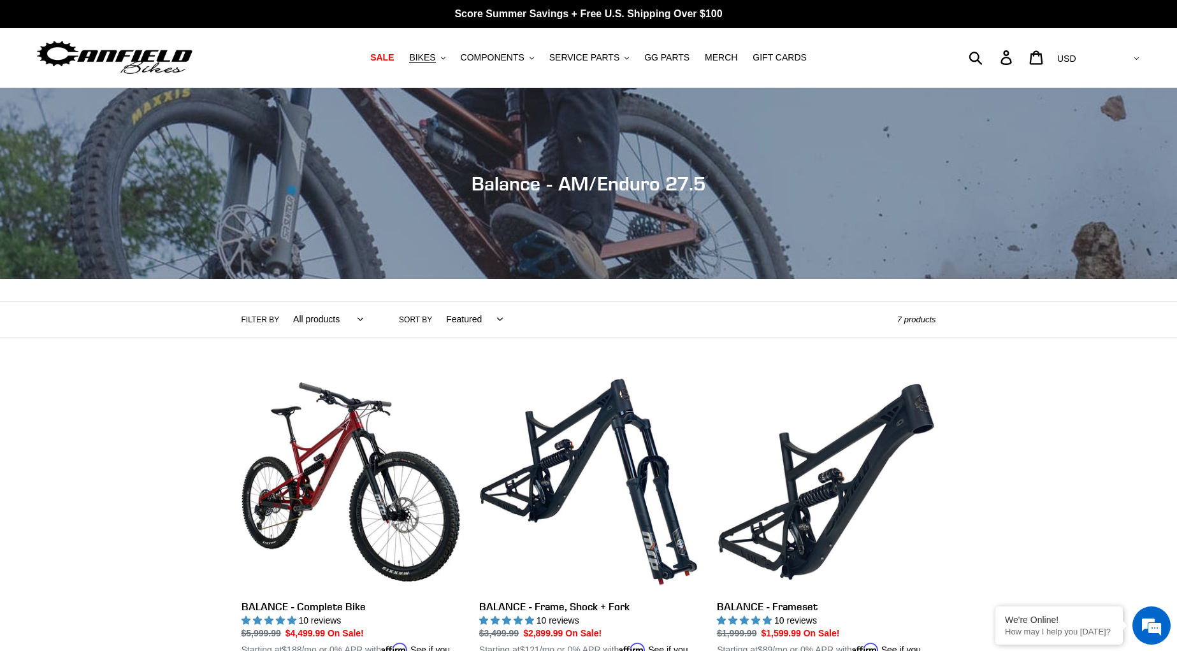  I want to click on button: COMPONENTS, so click(497, 57).